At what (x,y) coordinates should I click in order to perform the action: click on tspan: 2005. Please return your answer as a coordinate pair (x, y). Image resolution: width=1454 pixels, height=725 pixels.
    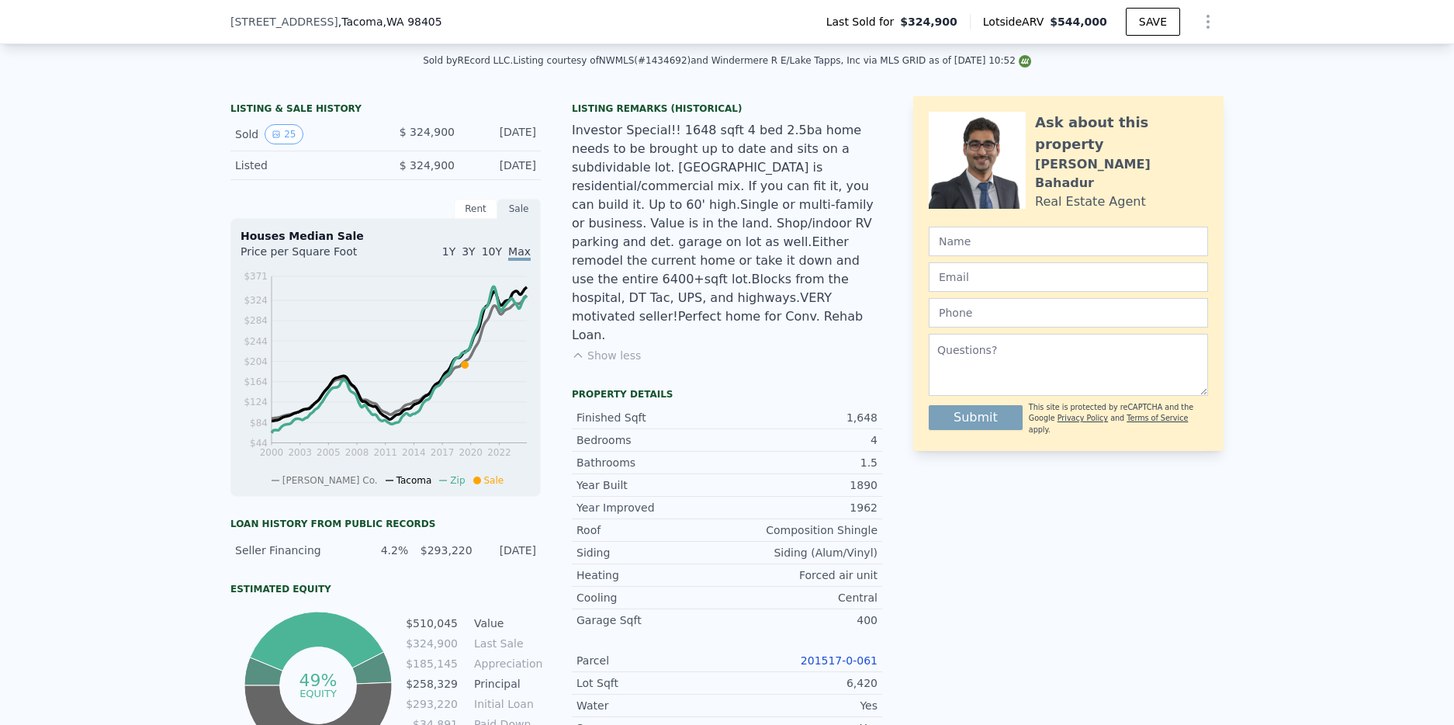
    Looking at the image, I should click on (328, 452).